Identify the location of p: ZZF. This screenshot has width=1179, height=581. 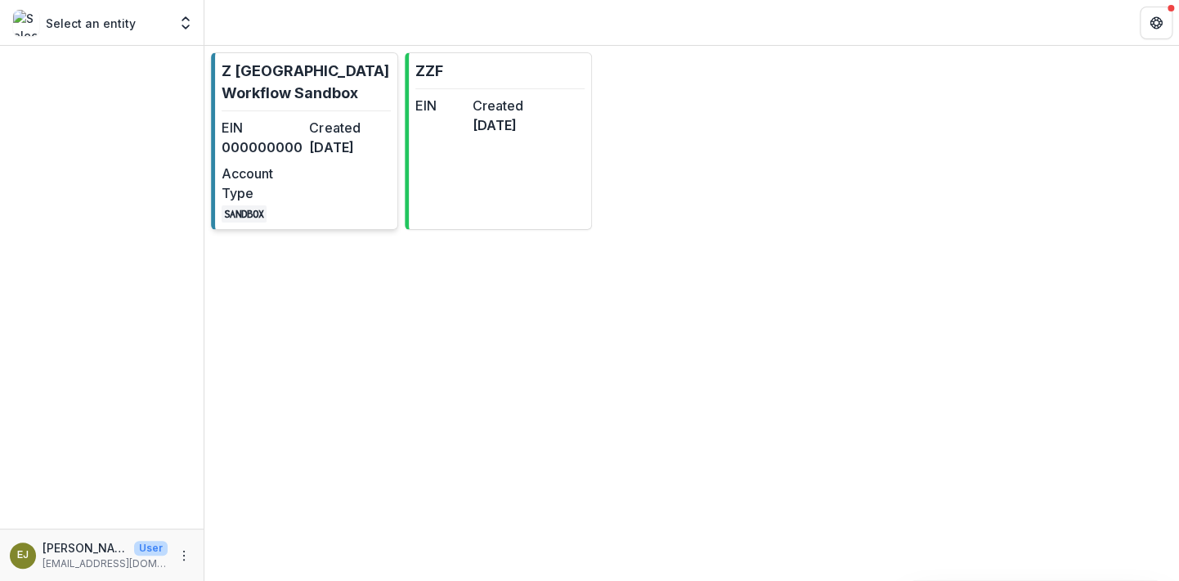
(429, 70).